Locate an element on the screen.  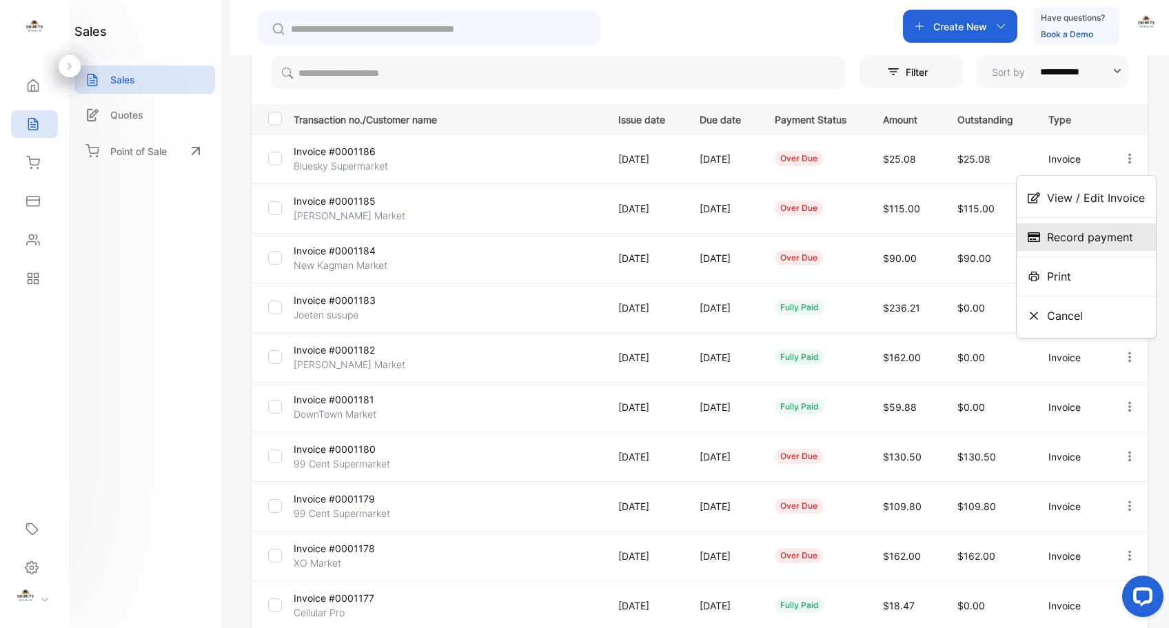
p: Invoice #0001177 is located at coordinates (345, 598).